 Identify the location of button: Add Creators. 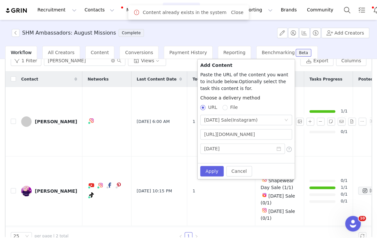
(345, 33).